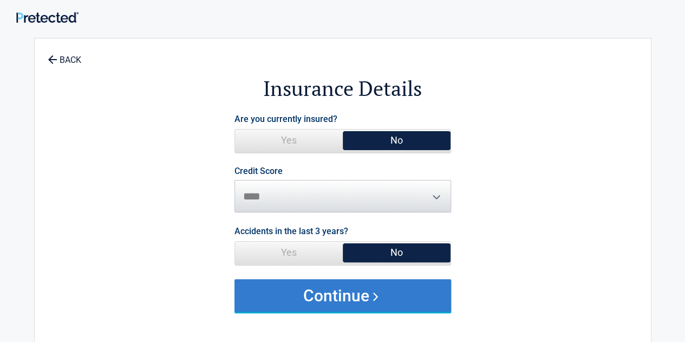 The height and width of the screenshot is (342, 685). I want to click on button: Continue, so click(343, 295).